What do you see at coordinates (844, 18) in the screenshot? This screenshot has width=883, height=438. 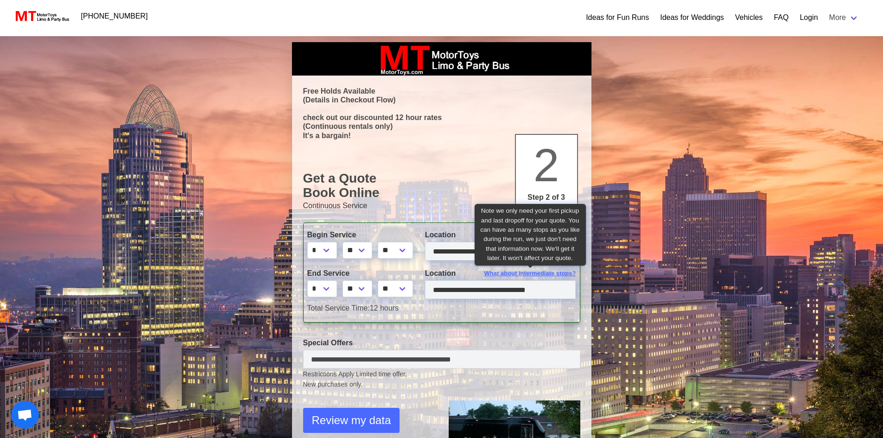 I see `a: More` at bounding box center [844, 18].